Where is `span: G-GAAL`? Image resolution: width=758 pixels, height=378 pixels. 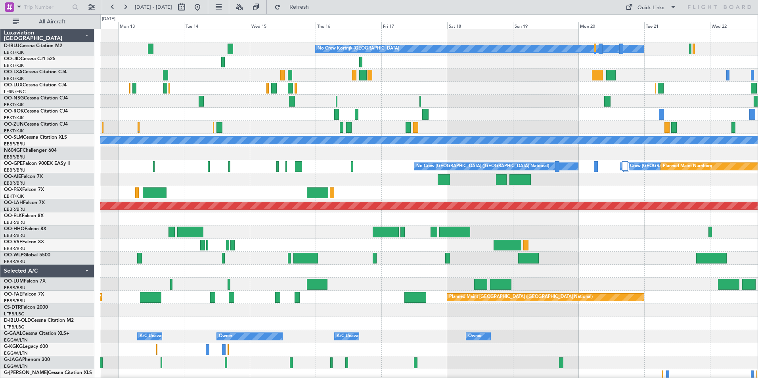
span: G-GAAL is located at coordinates (13, 334).